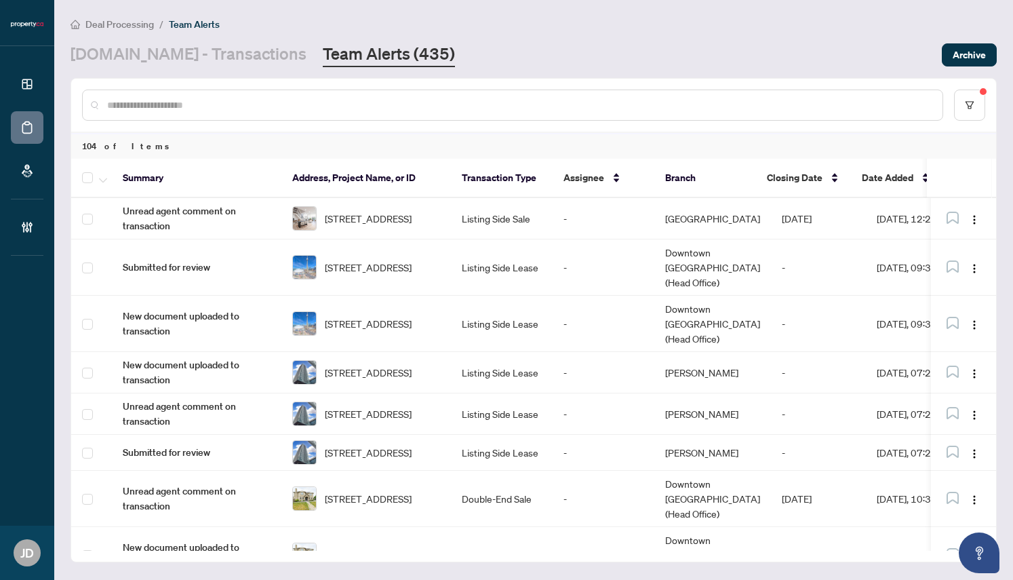 Image resolution: width=1013 pixels, height=580 pixels. What do you see at coordinates (584, 178) in the screenshot?
I see `span: Assignee` at bounding box center [584, 178].